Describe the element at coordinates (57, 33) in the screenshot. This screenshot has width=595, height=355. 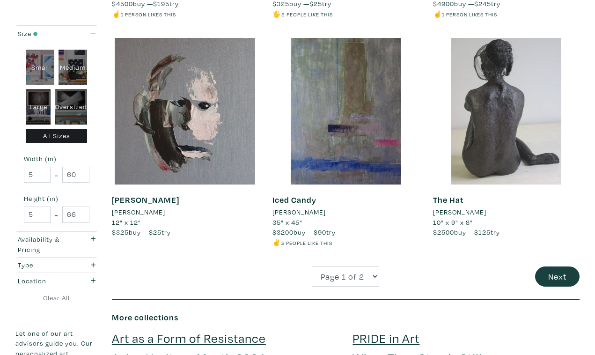
I see `button: Size` at that location.